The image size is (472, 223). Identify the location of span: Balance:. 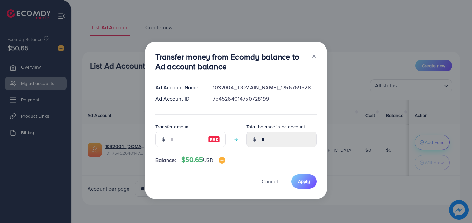
(166, 160).